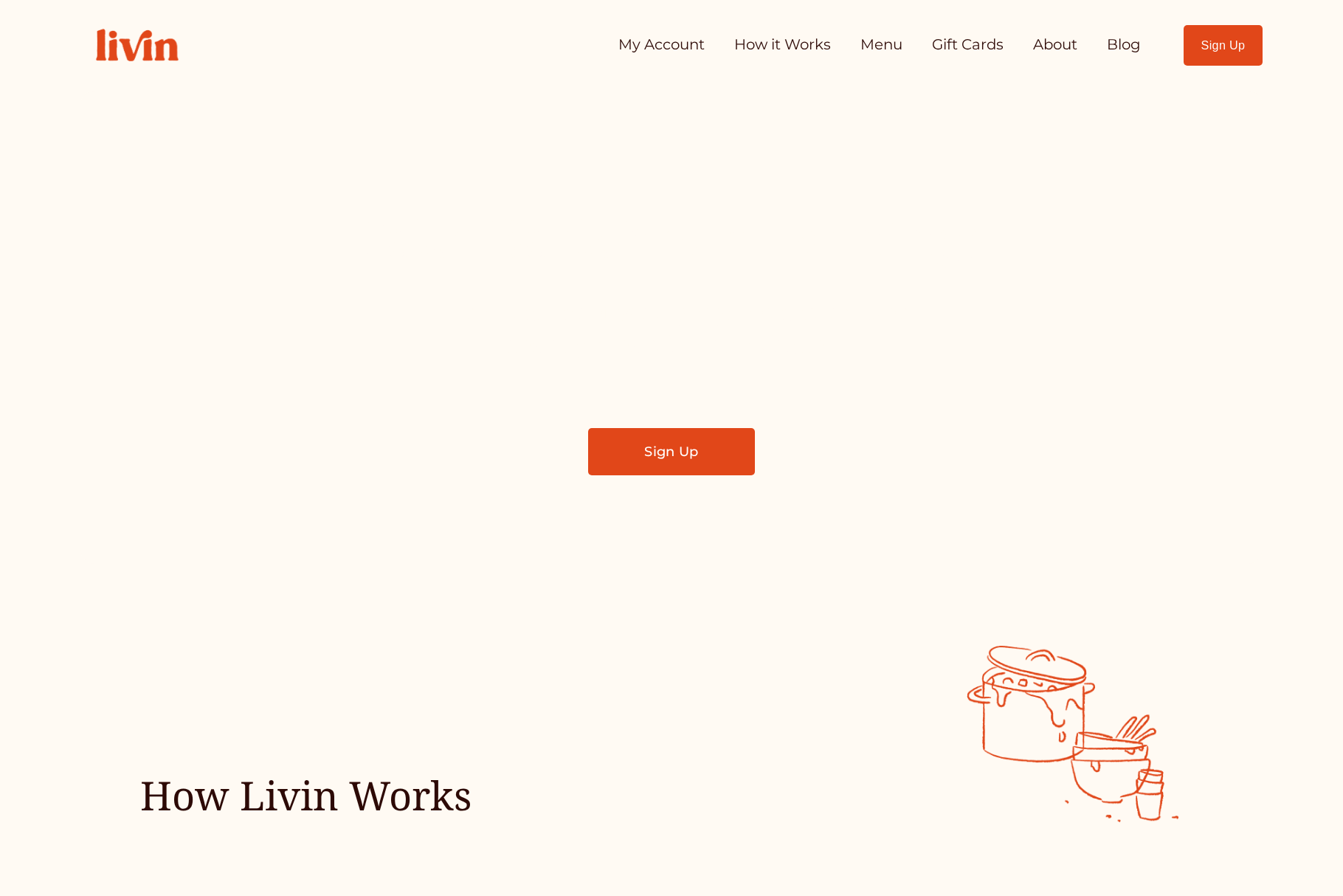 This screenshot has width=1343, height=896. Describe the element at coordinates (881, 45) in the screenshot. I see `a: Menu` at that location.